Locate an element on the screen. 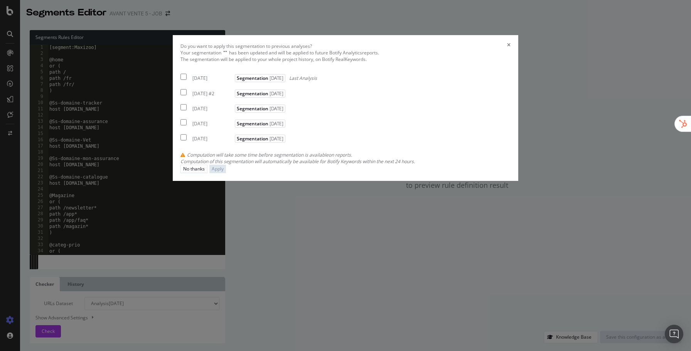 Image resolution: width=691 pixels, height=351 pixels. div: modal is located at coordinates (346, 108).